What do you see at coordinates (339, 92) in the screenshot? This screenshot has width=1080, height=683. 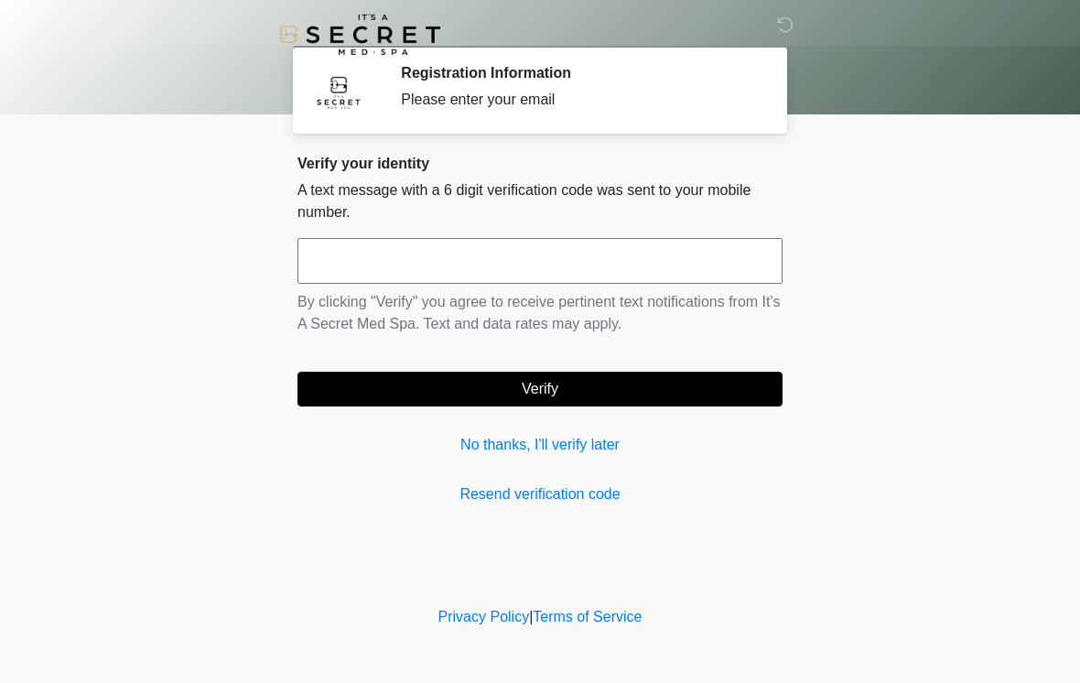 I see `img: Agent Avatar` at bounding box center [339, 92].